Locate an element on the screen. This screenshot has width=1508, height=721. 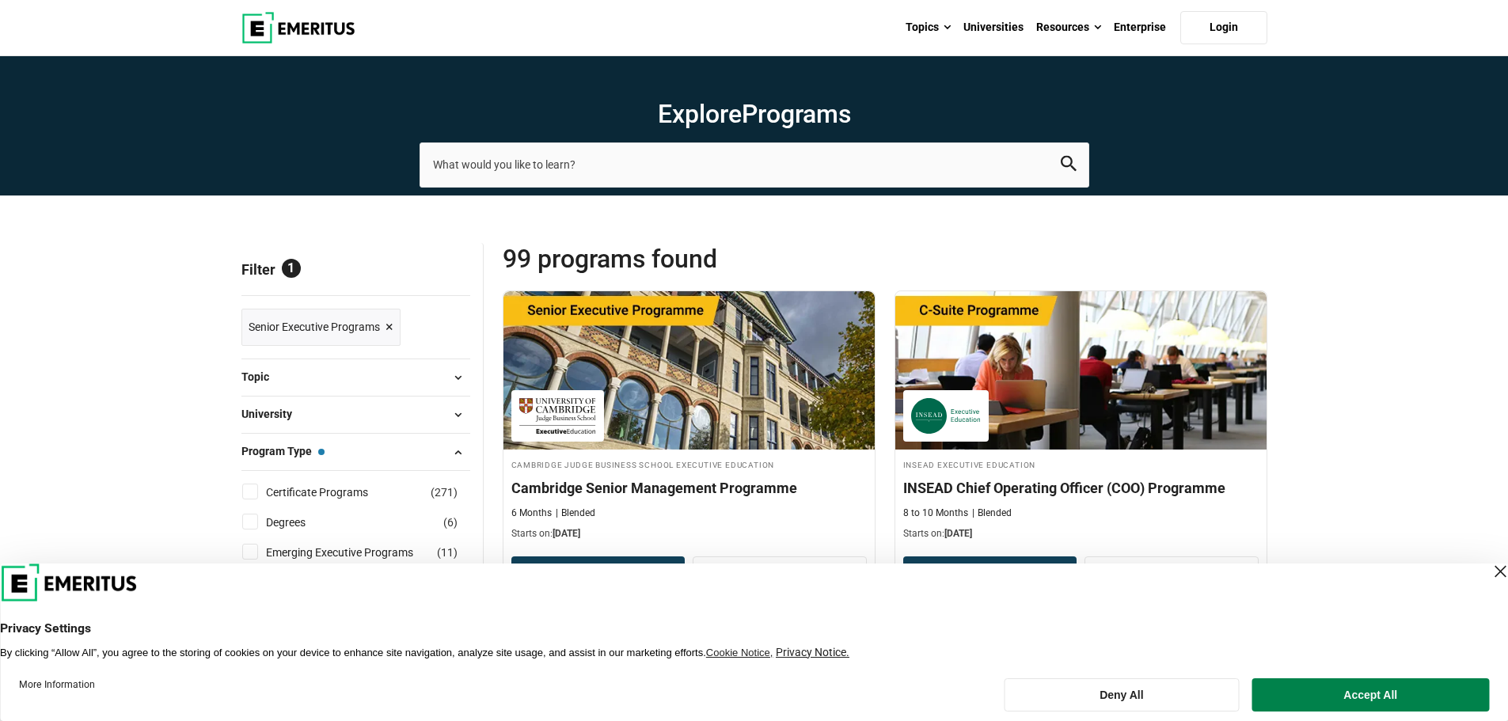
a: Emerging Executive Programs is located at coordinates (356, 553).